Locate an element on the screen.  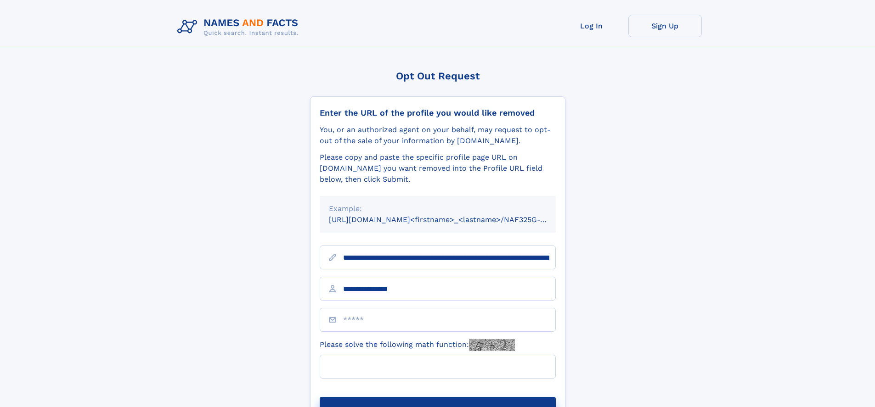
div: Enter the URL of the profile you would like removed is located at coordinates (438, 113).